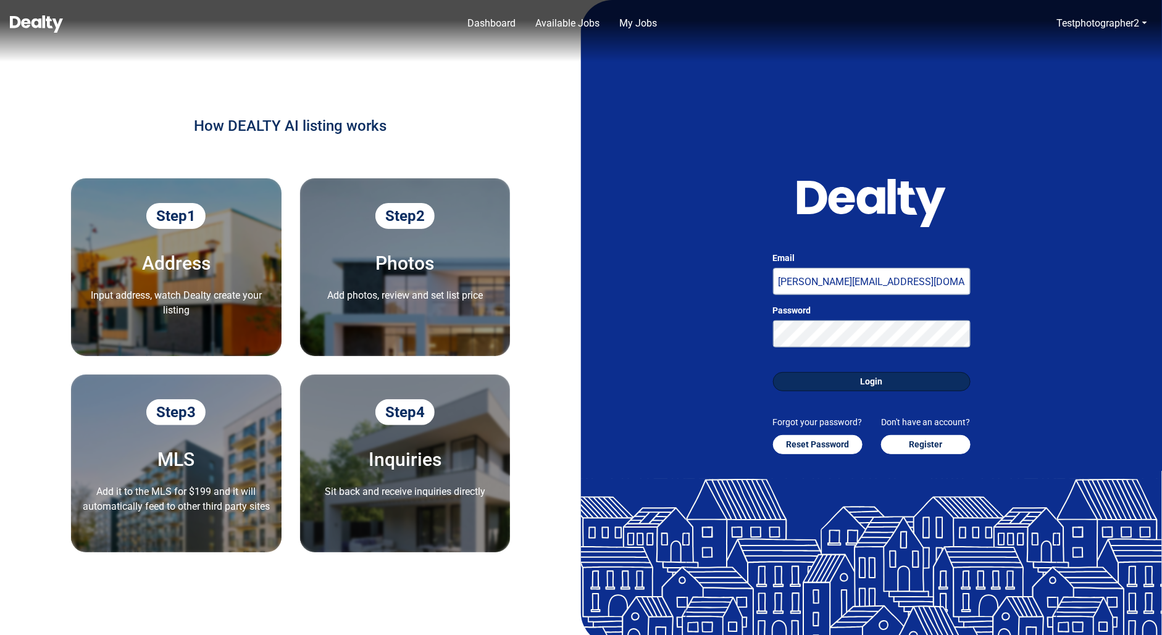 The height and width of the screenshot is (635, 1162). What do you see at coordinates (176, 264) in the screenshot?
I see `h5: Address` at bounding box center [176, 264].